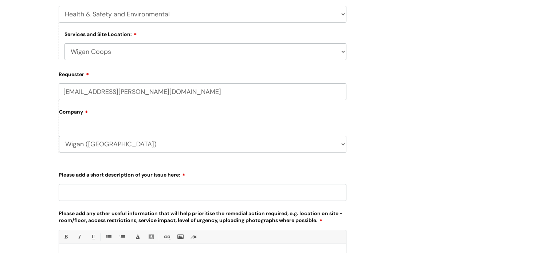 Image resolution: width=554 pixels, height=253 pixels. Describe the element at coordinates (180, 237) in the screenshot. I see `a: Insert Image...` at that location.